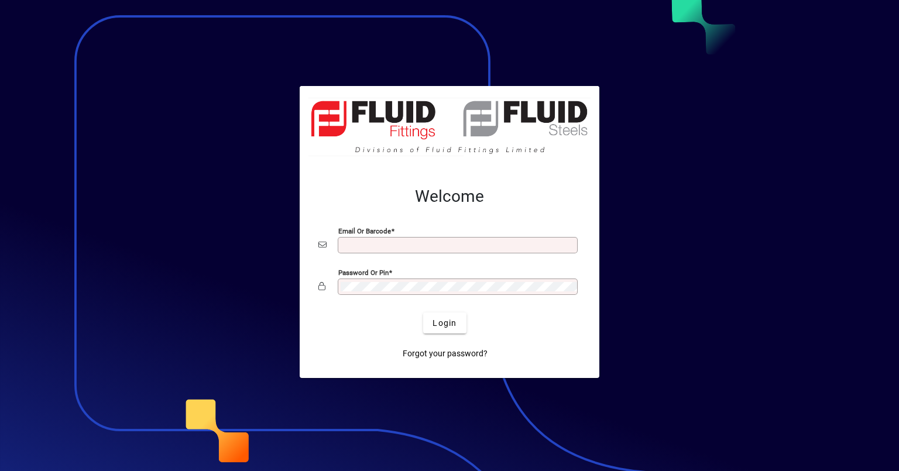 This screenshot has width=899, height=471. What do you see at coordinates (449, 197) in the screenshot?
I see `h2: Welcome` at bounding box center [449, 197].